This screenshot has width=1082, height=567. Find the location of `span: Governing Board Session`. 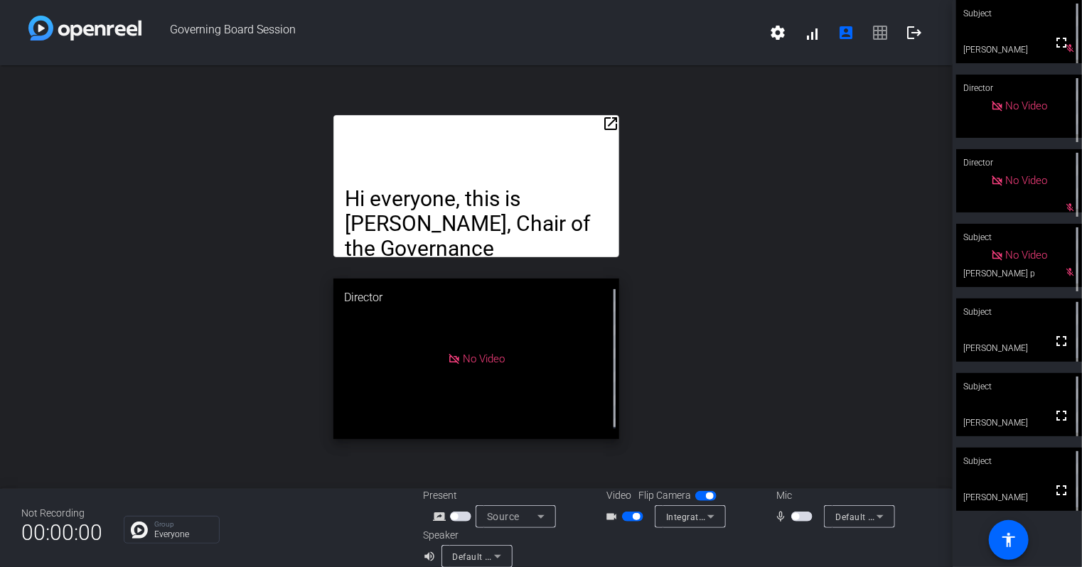

span: Governing Board Session is located at coordinates (451, 33).